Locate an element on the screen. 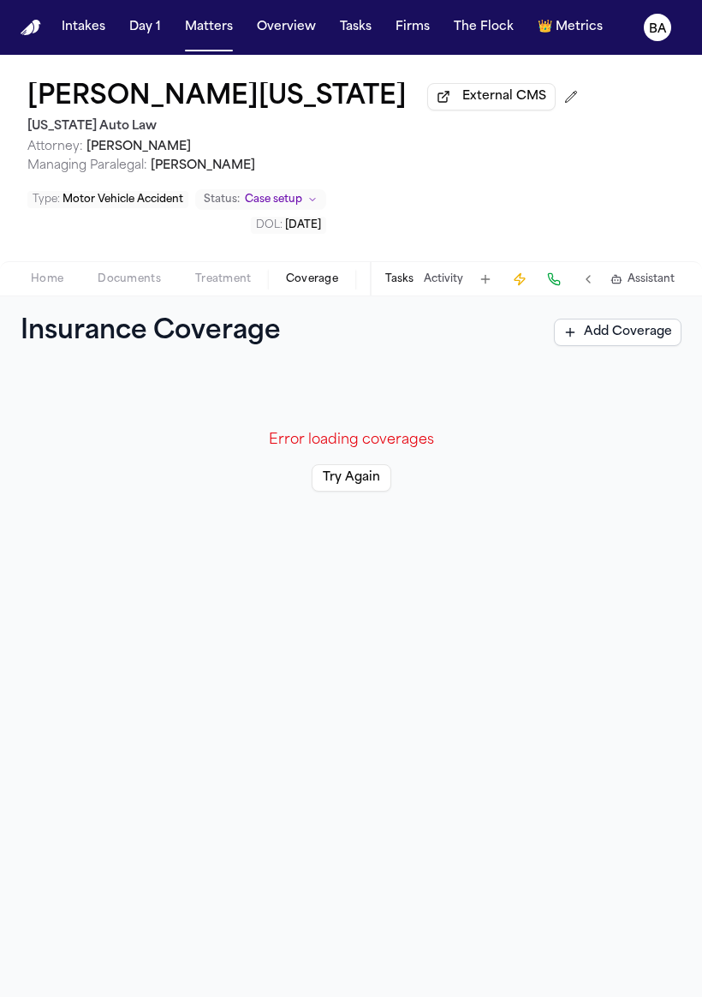 This screenshot has width=702, height=997. p: Error loading coverages is located at coordinates (351, 440).